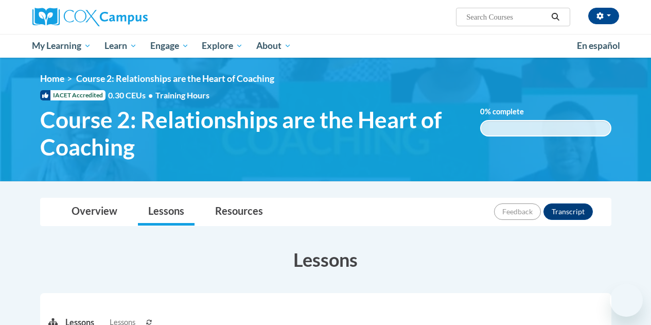  I want to click on a: En español, so click(598, 46).